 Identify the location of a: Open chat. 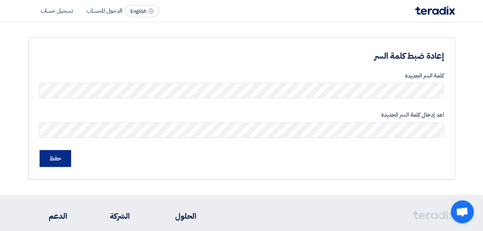
(462, 212).